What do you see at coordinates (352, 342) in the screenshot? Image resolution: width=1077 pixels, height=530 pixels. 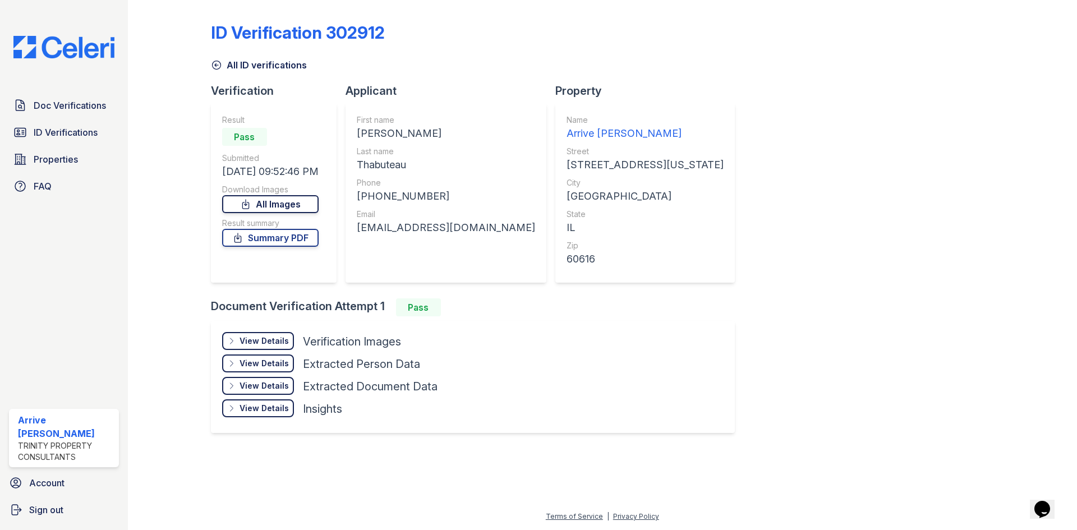 I see `div: Verification Images` at bounding box center [352, 342].